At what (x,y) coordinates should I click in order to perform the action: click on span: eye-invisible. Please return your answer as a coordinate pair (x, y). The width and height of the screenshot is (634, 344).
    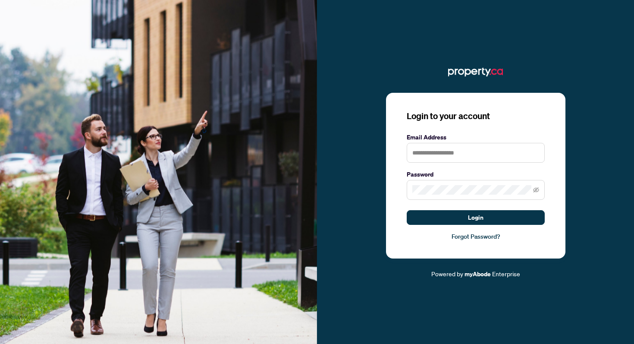
    Looking at the image, I should click on (536, 190).